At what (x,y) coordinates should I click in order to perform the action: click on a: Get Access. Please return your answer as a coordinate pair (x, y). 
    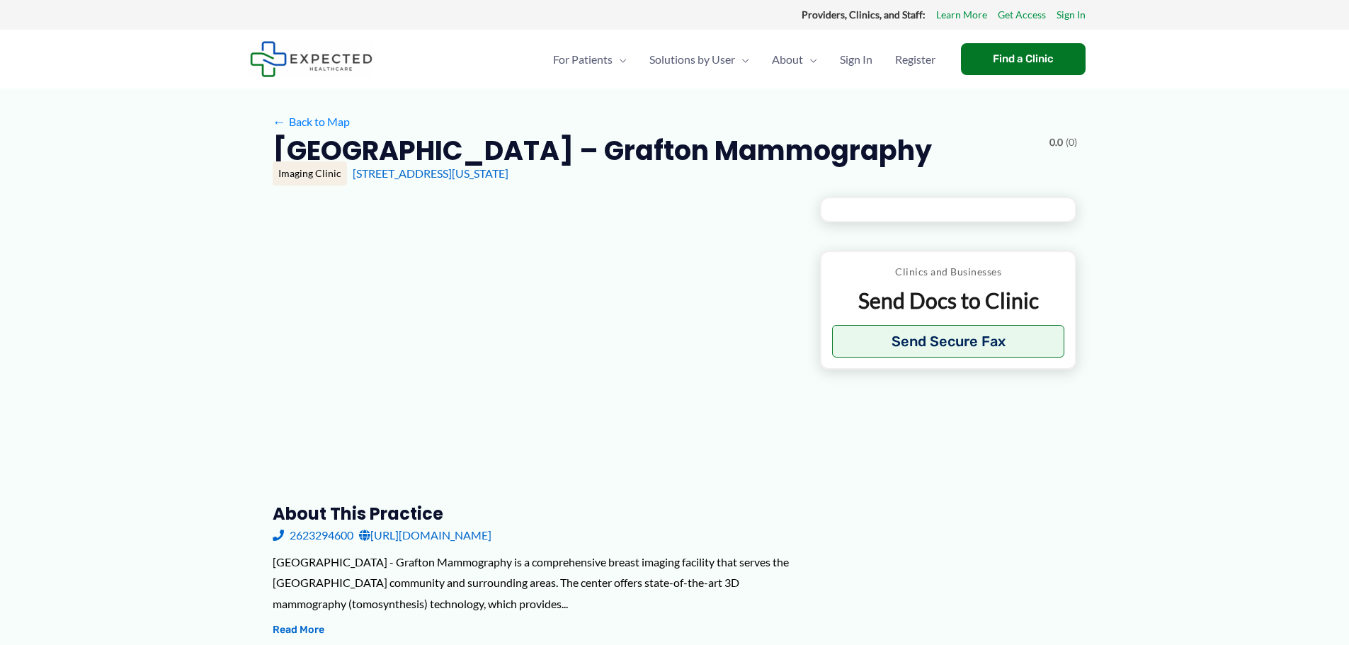
    Looking at the image, I should click on (1022, 15).